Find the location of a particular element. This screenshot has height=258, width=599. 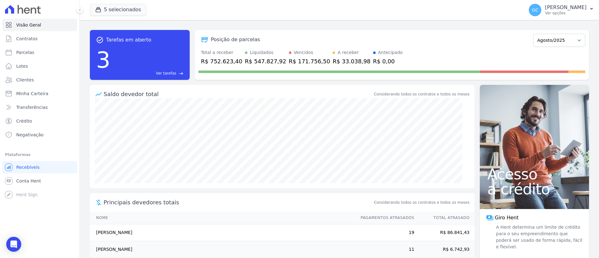

a: Contratos is located at coordinates (40, 39).